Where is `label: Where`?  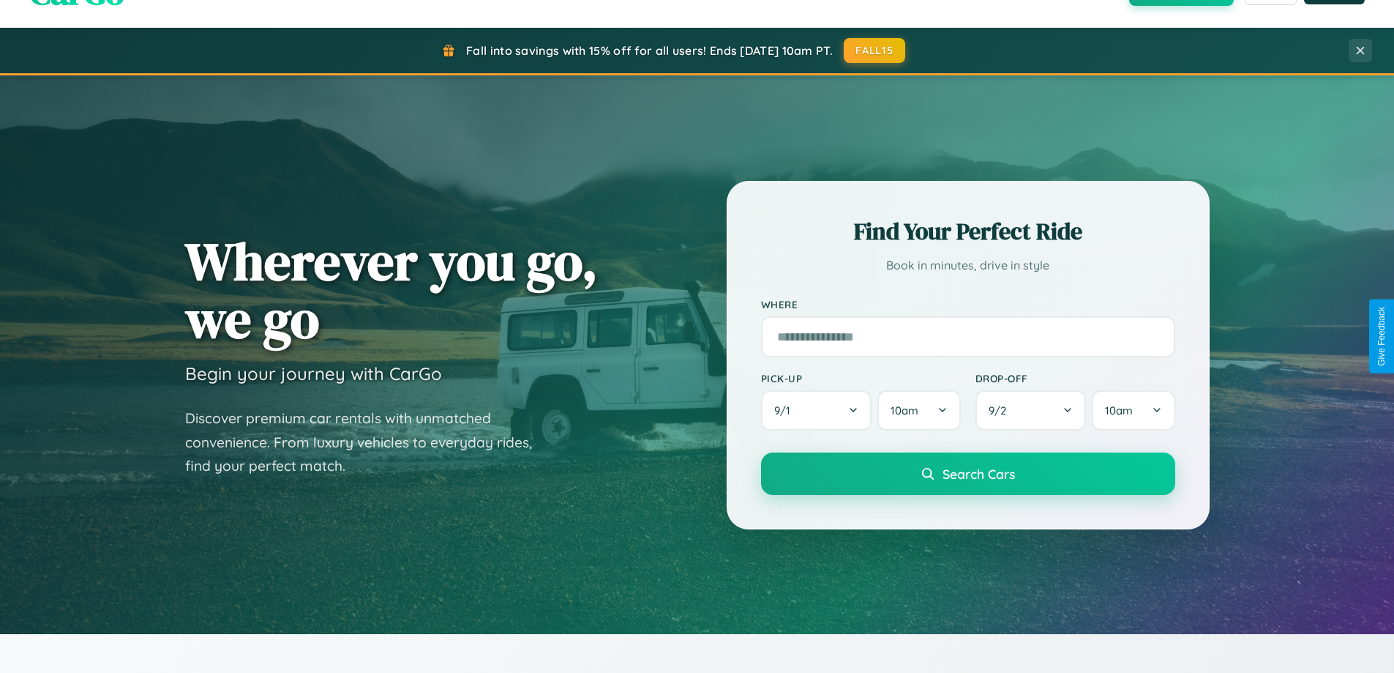
label: Where is located at coordinates (968, 304).